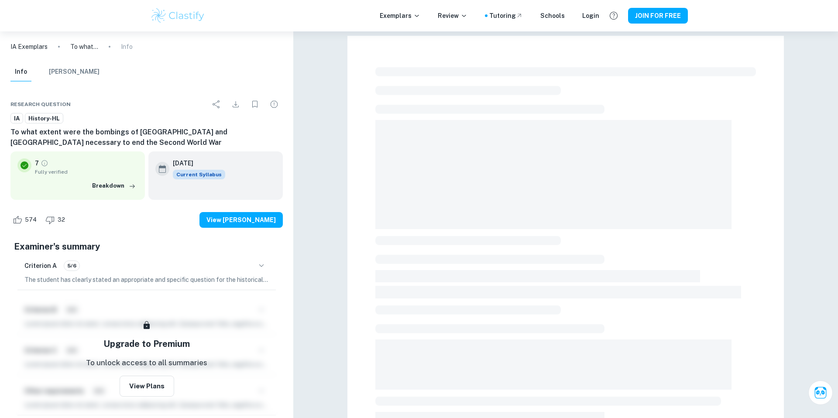 The width and height of the screenshot is (838, 418). What do you see at coordinates (506, 16) in the screenshot?
I see `div: Tutoring` at bounding box center [506, 16].